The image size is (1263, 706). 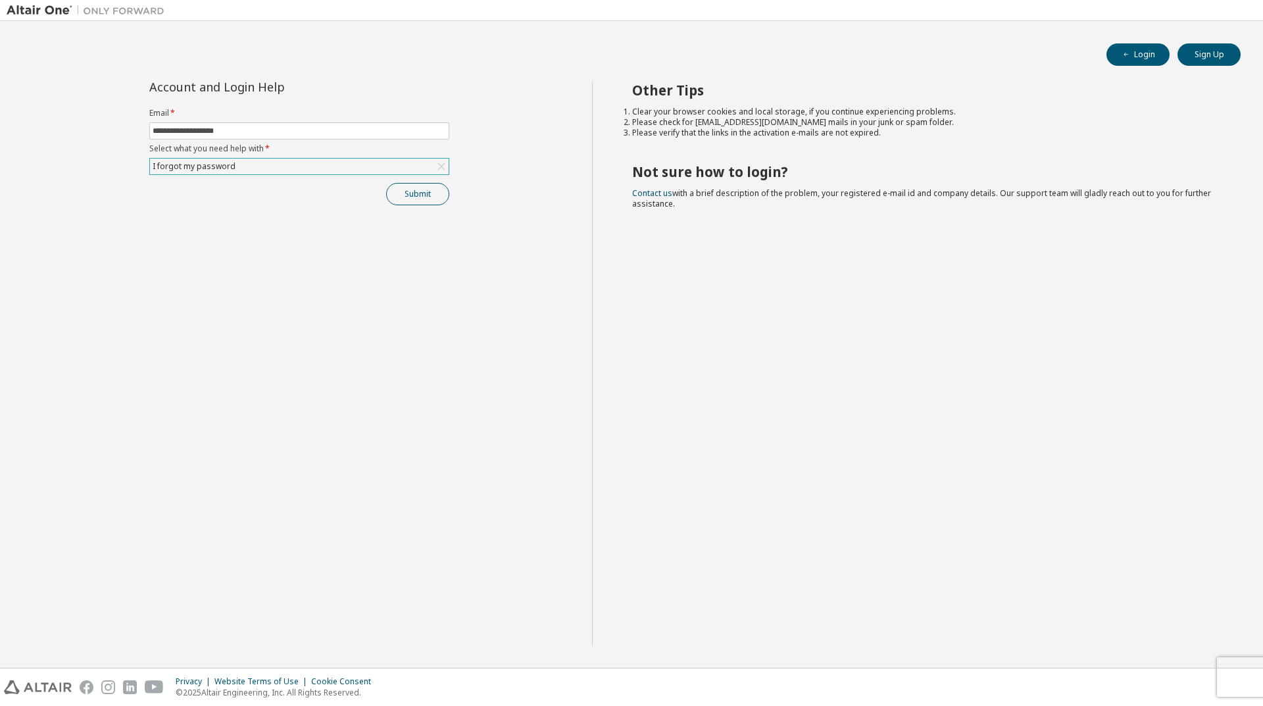 What do you see at coordinates (154, 687) in the screenshot?
I see `img: youtube.svg` at bounding box center [154, 687].